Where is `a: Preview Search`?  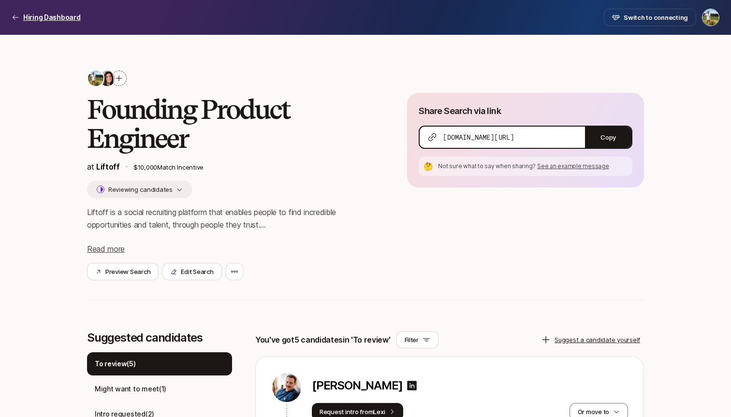 a: Preview Search is located at coordinates (123, 272).